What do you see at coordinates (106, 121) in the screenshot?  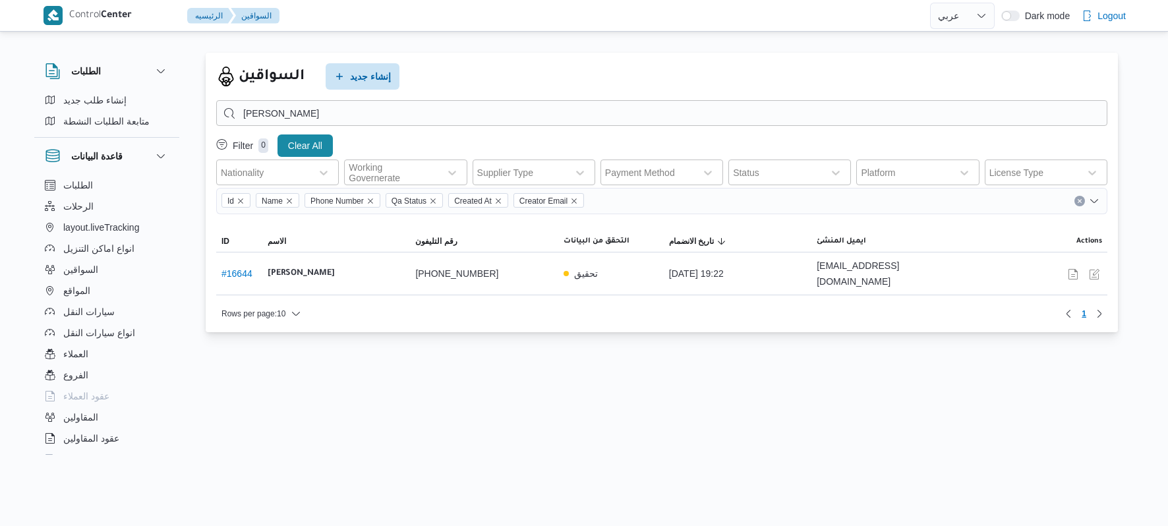 I see `span: متابعة الطلبات النشطة` at bounding box center [106, 121].